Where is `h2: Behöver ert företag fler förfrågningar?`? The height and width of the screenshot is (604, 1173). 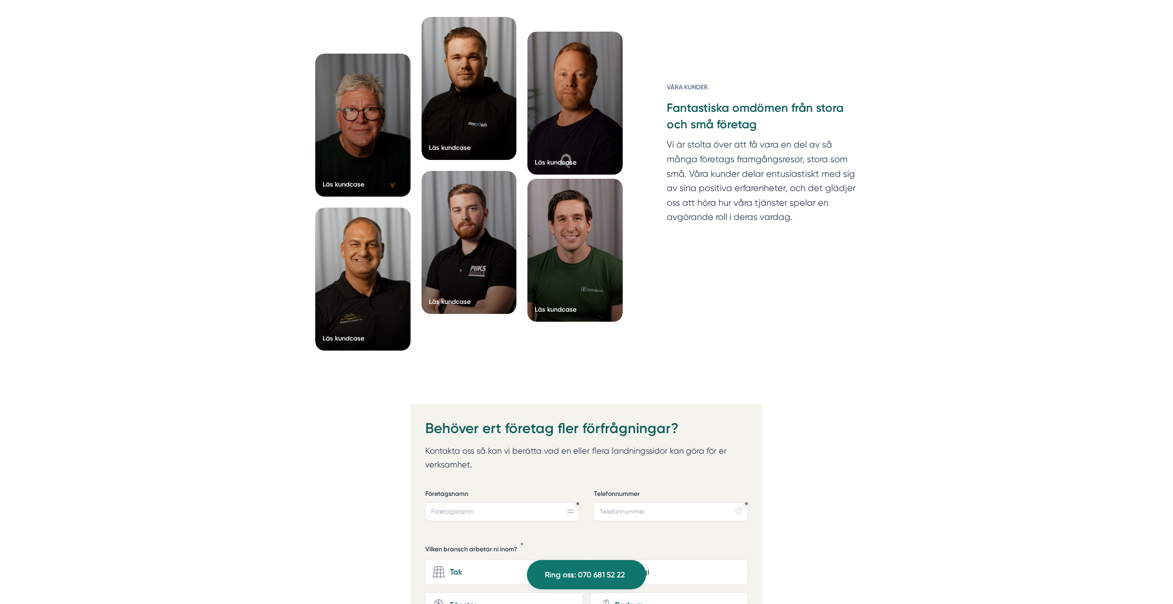 h2: Behöver ert företag fler förfrågningar? is located at coordinates (586, 431).